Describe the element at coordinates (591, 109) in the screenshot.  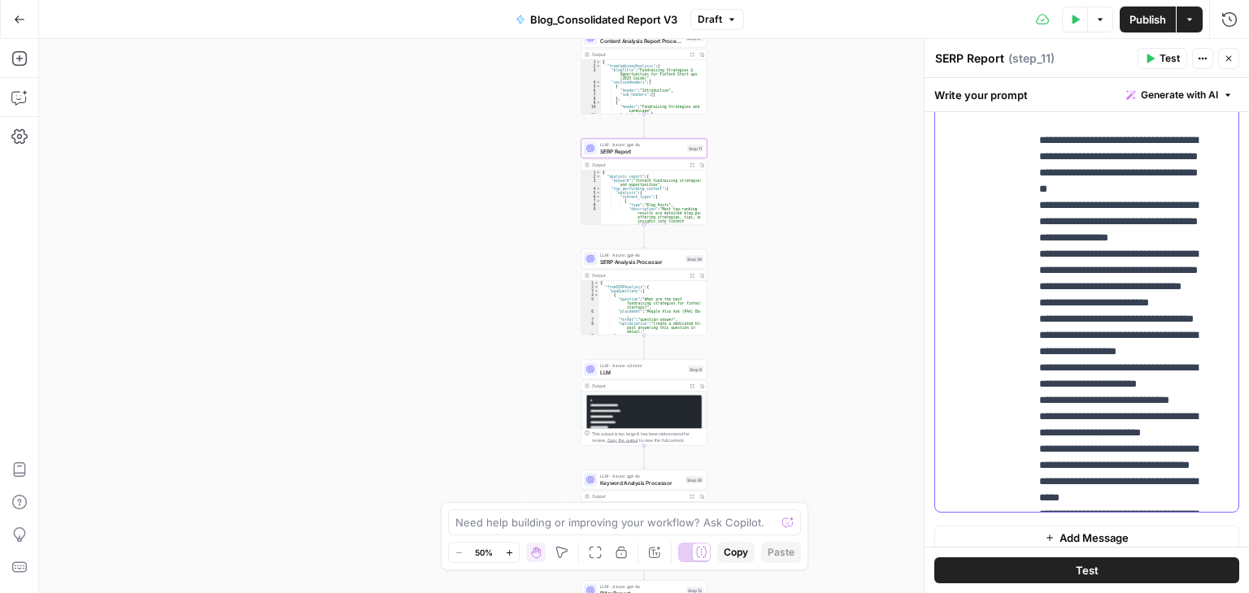
I see `div: 10` at that location.